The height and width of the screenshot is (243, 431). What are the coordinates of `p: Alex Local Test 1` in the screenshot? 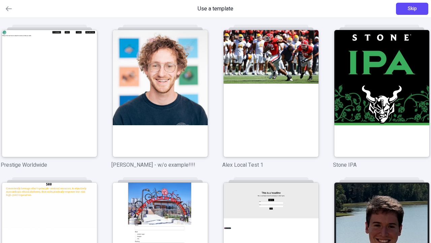 It's located at (271, 165).